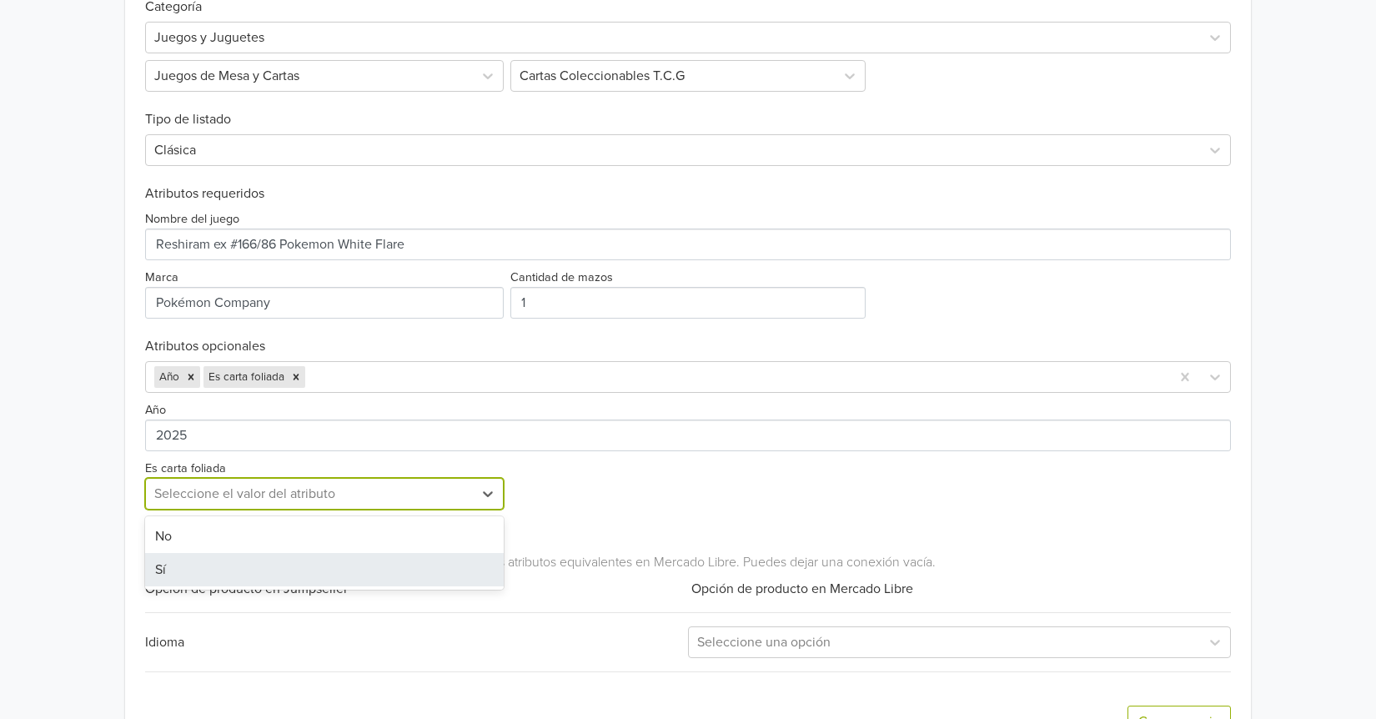  I want to click on div: Haga coincidir las opciones del producto en Jumpseller con los atributos equivalentes en Mercado ..., so click(688, 559).